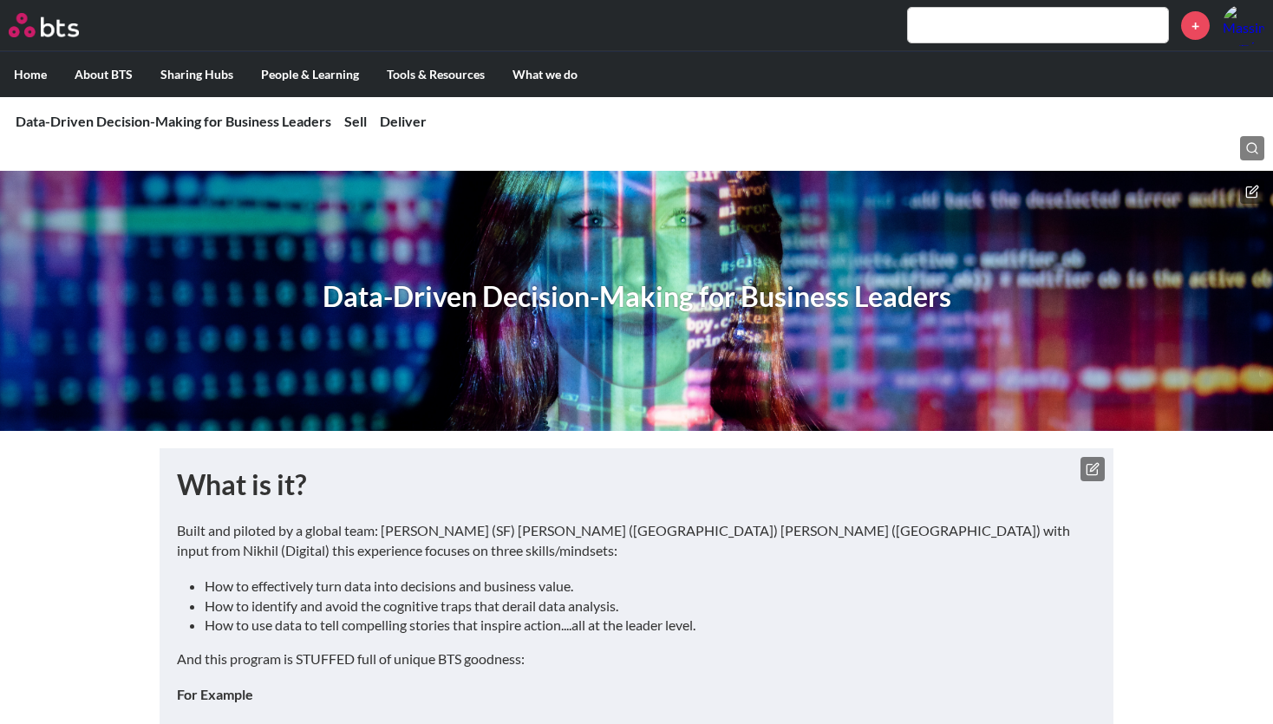 The height and width of the screenshot is (724, 1273). I want to click on label: What we do, so click(545, 75).